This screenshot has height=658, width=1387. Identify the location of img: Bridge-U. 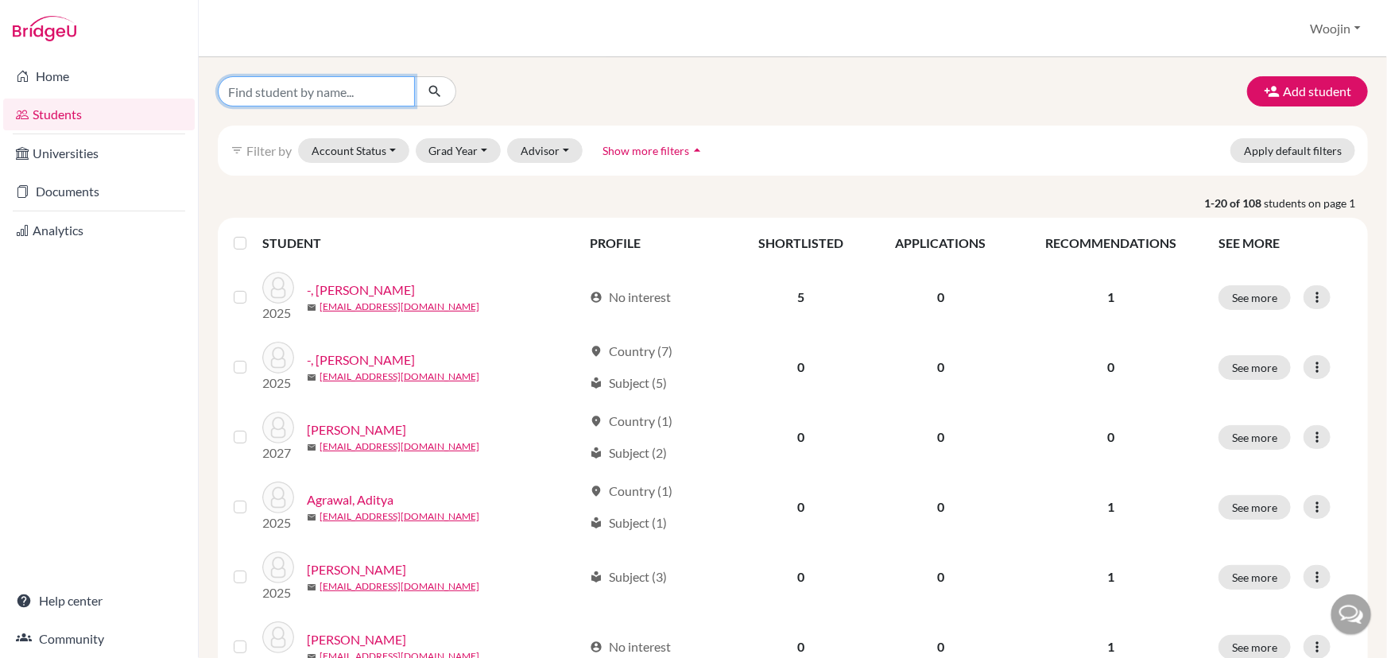
(45, 29).